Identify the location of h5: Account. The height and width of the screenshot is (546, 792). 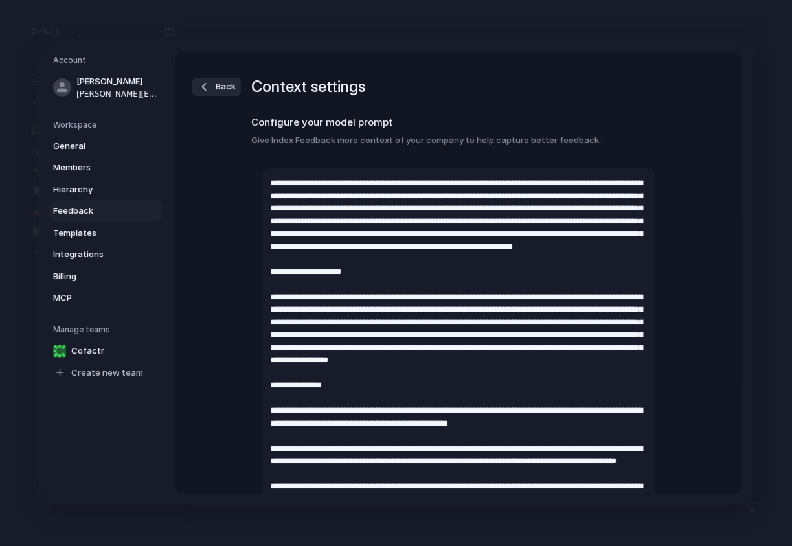
(107, 60).